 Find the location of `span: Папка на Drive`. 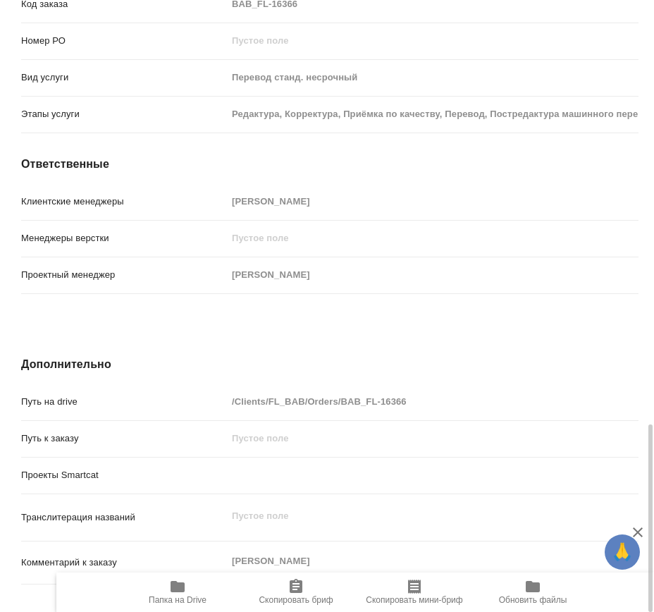

span: Папка на Drive is located at coordinates (178, 600).